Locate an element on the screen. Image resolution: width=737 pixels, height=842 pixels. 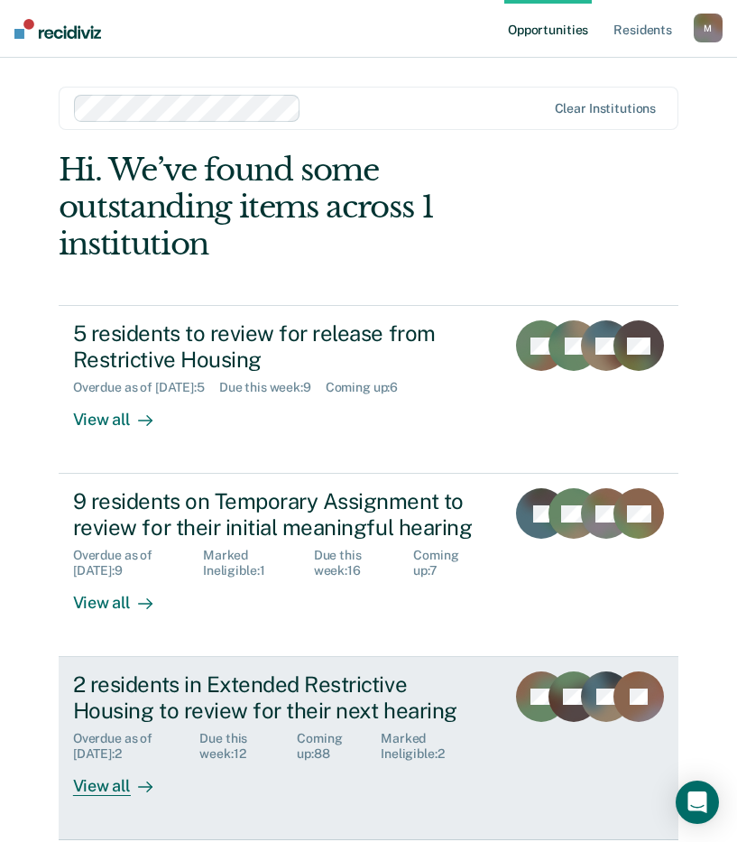
div: 2 residents in Extended Restrictive Housing to review for their next hearing is located at coordinates (282, 698).